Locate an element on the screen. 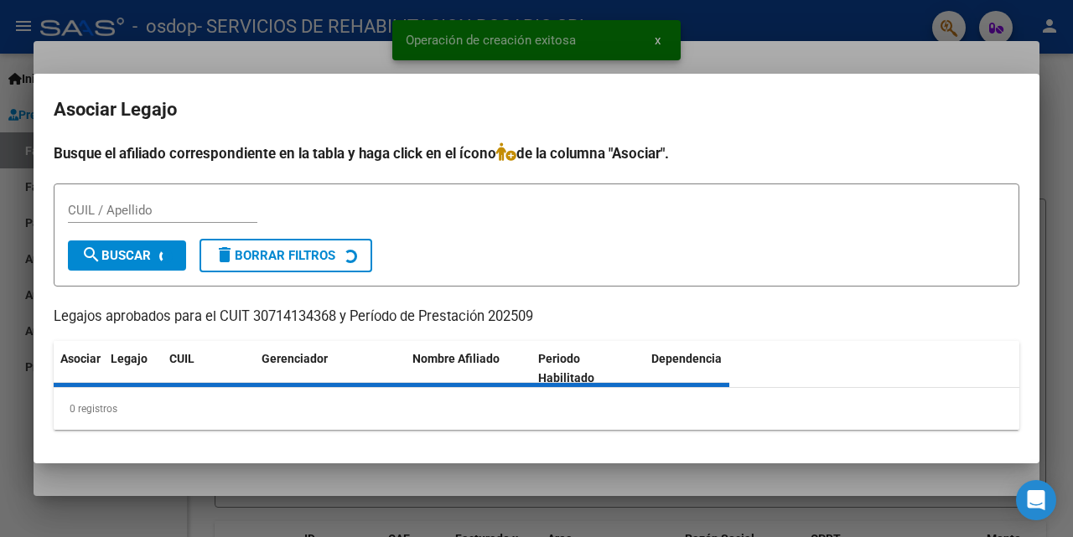 Image resolution: width=1073 pixels, height=537 pixels. mat-icon: search is located at coordinates (91, 255).